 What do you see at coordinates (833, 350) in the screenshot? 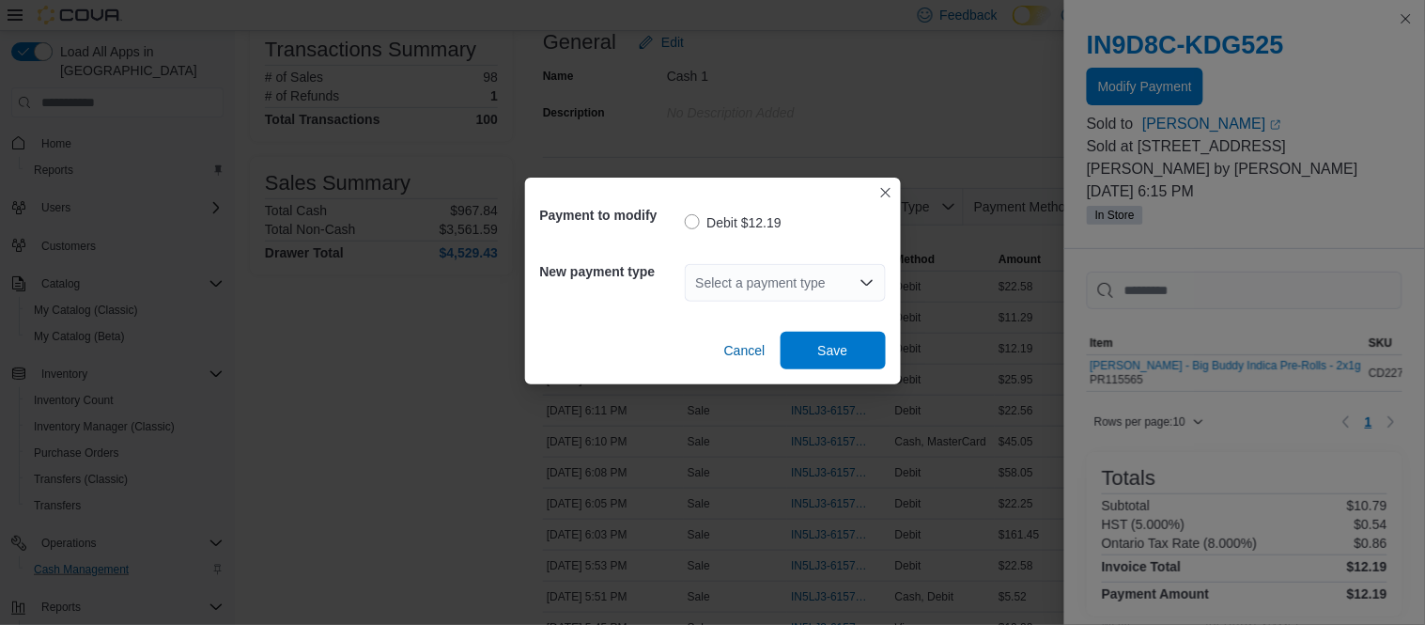
I see `button: Save` at bounding box center [833, 350].